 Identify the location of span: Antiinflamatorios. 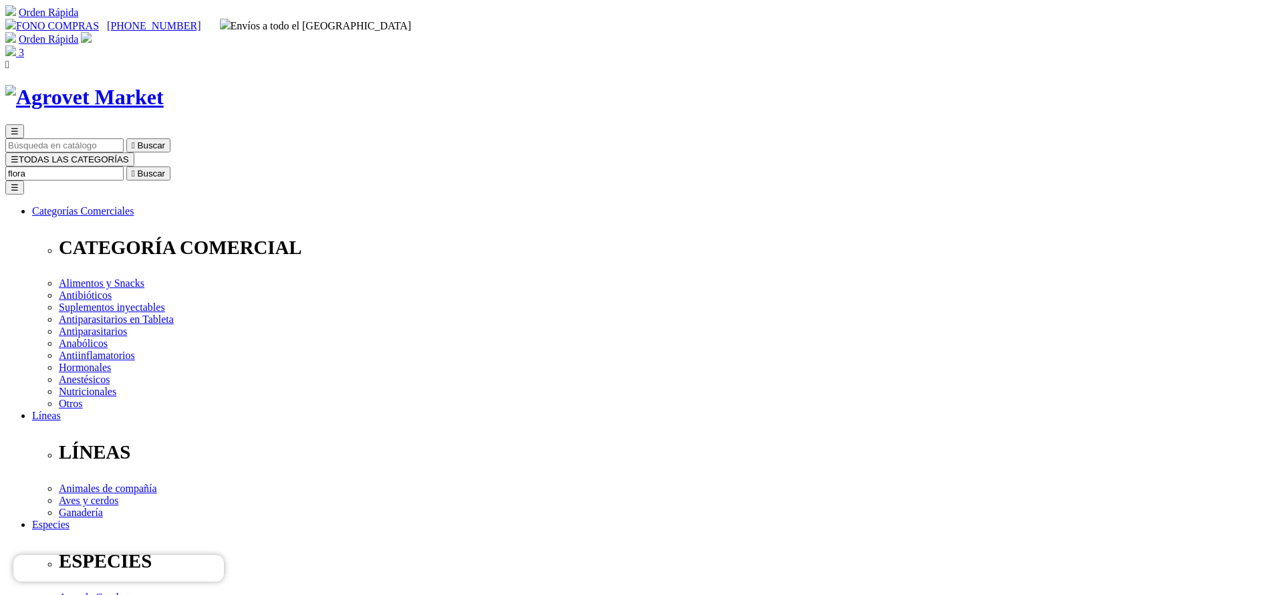
(97, 355).